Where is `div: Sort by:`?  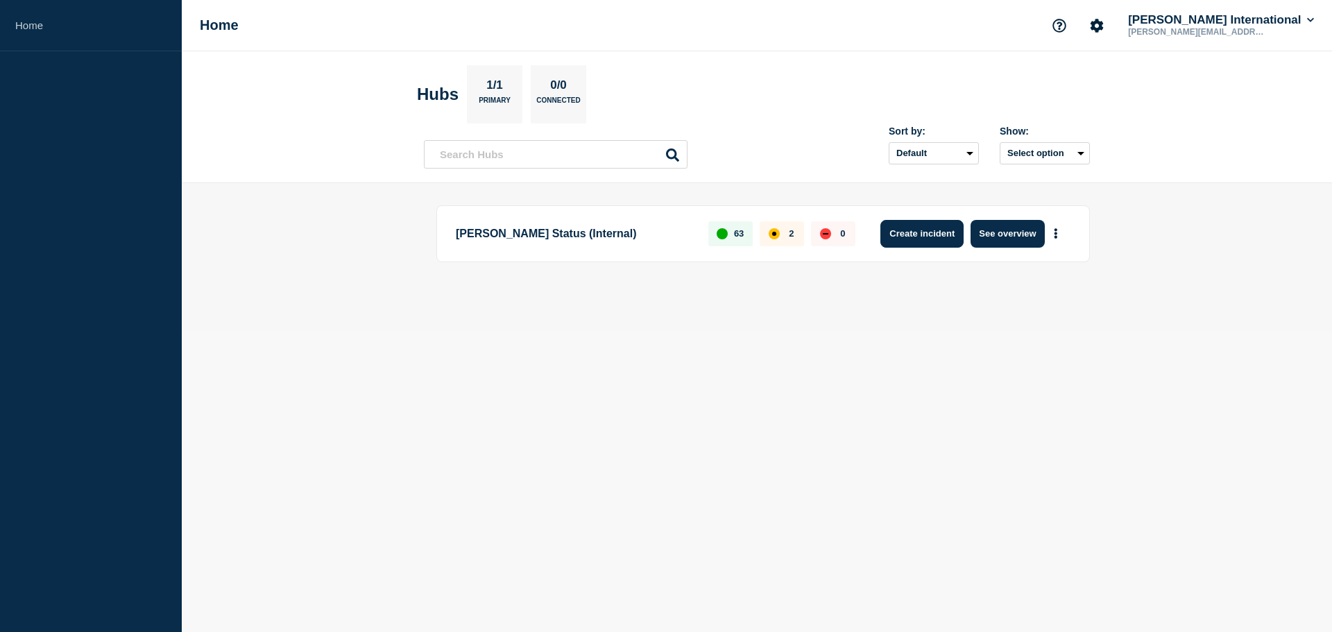
div: Sort by: is located at coordinates (934, 131).